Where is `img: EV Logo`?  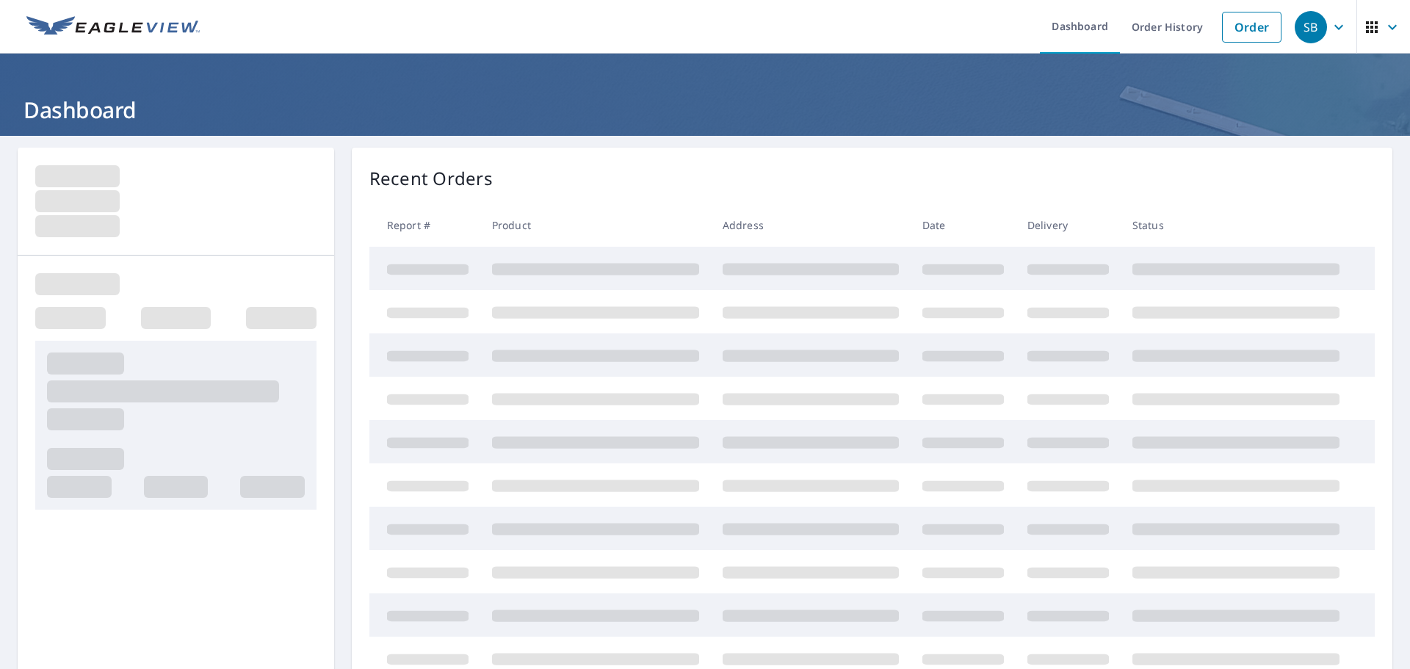 img: EV Logo is located at coordinates (113, 27).